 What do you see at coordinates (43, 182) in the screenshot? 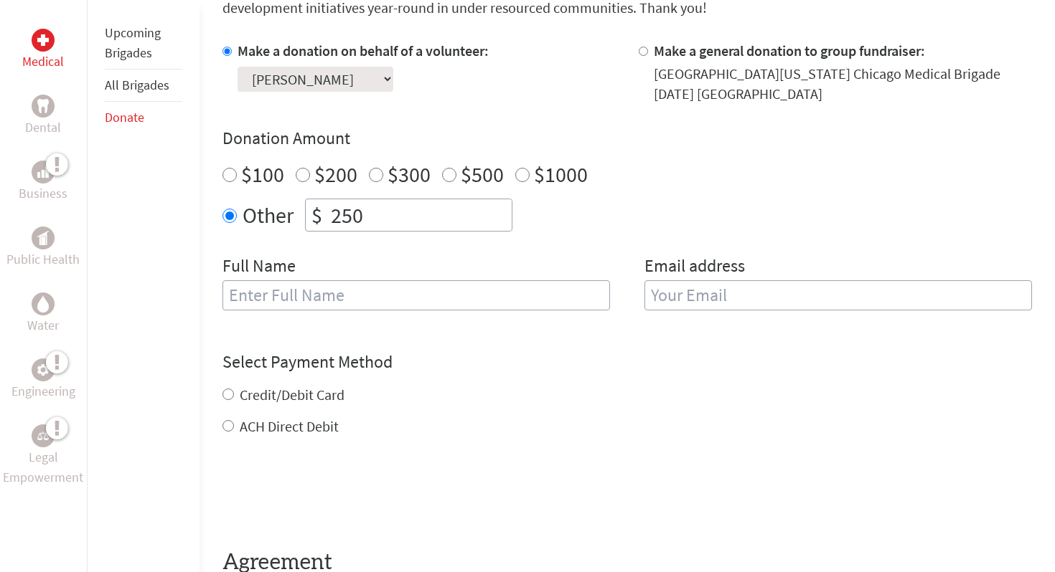
I see `a: BusinessBusiness` at bounding box center [43, 182].